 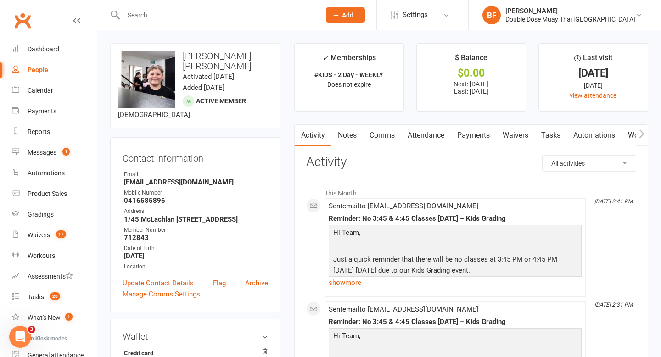 I want to click on div: Dashboard, so click(x=43, y=49).